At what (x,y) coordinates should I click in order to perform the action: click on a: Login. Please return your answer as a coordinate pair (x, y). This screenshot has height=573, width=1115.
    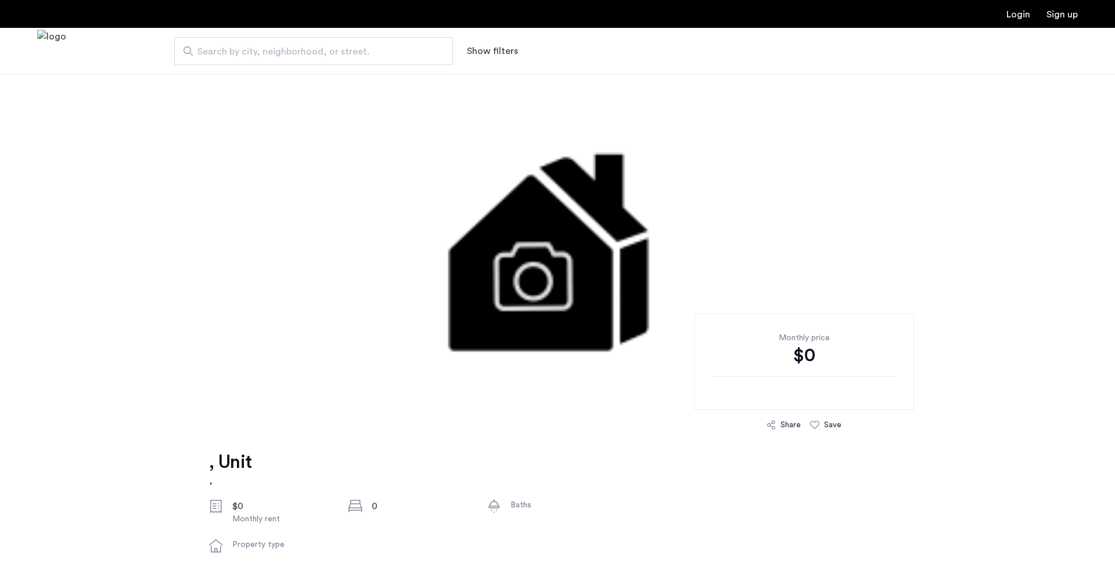
    Looking at the image, I should click on (1018, 15).